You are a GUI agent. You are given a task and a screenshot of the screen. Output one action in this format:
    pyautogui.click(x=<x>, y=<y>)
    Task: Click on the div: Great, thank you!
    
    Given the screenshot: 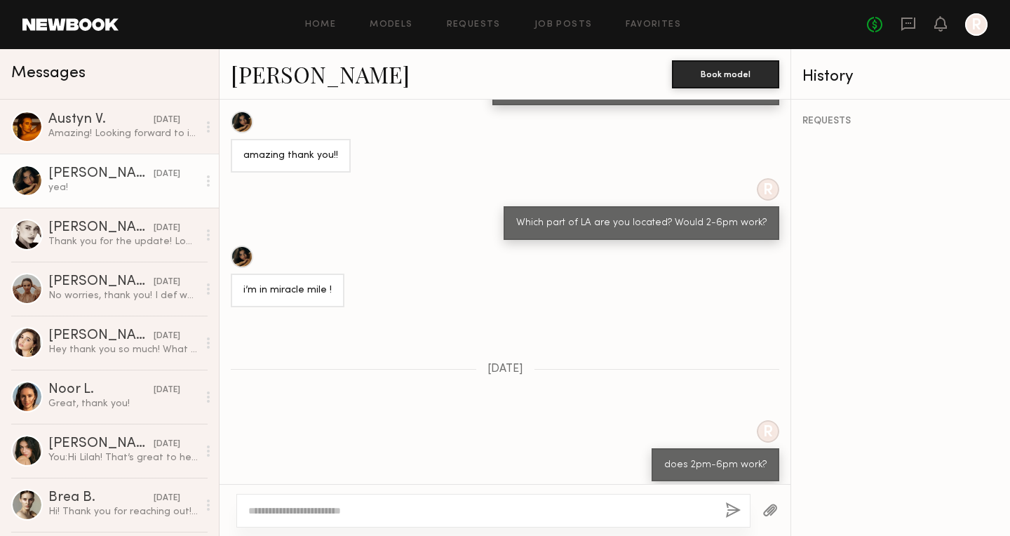 What is the action you would take?
    pyautogui.click(x=123, y=403)
    